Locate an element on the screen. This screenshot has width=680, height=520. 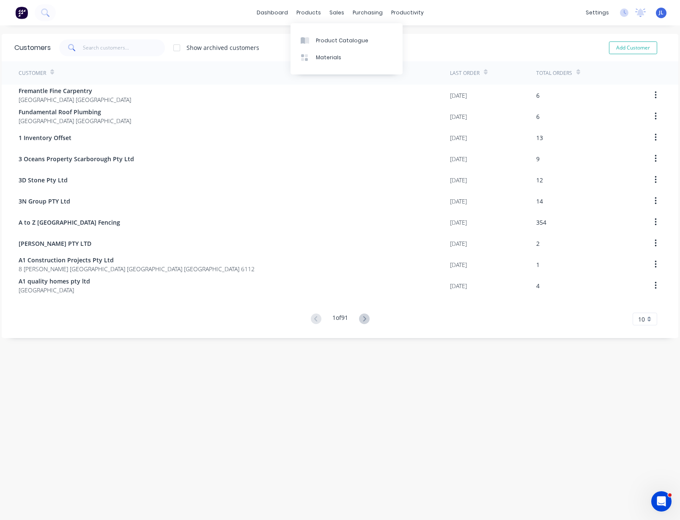
a: Product Catalogue is located at coordinates (346, 40).